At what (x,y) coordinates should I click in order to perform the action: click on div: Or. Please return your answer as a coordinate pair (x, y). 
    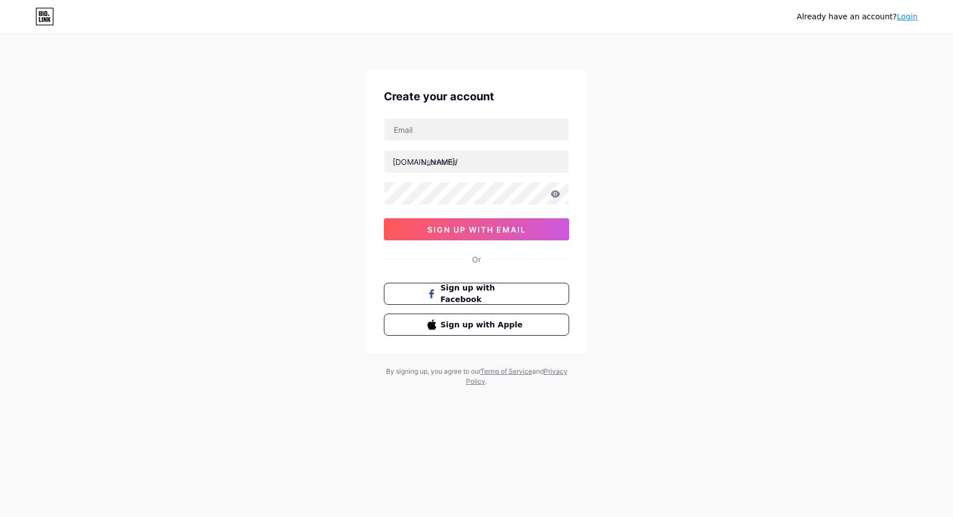
    Looking at the image, I should click on (476, 259).